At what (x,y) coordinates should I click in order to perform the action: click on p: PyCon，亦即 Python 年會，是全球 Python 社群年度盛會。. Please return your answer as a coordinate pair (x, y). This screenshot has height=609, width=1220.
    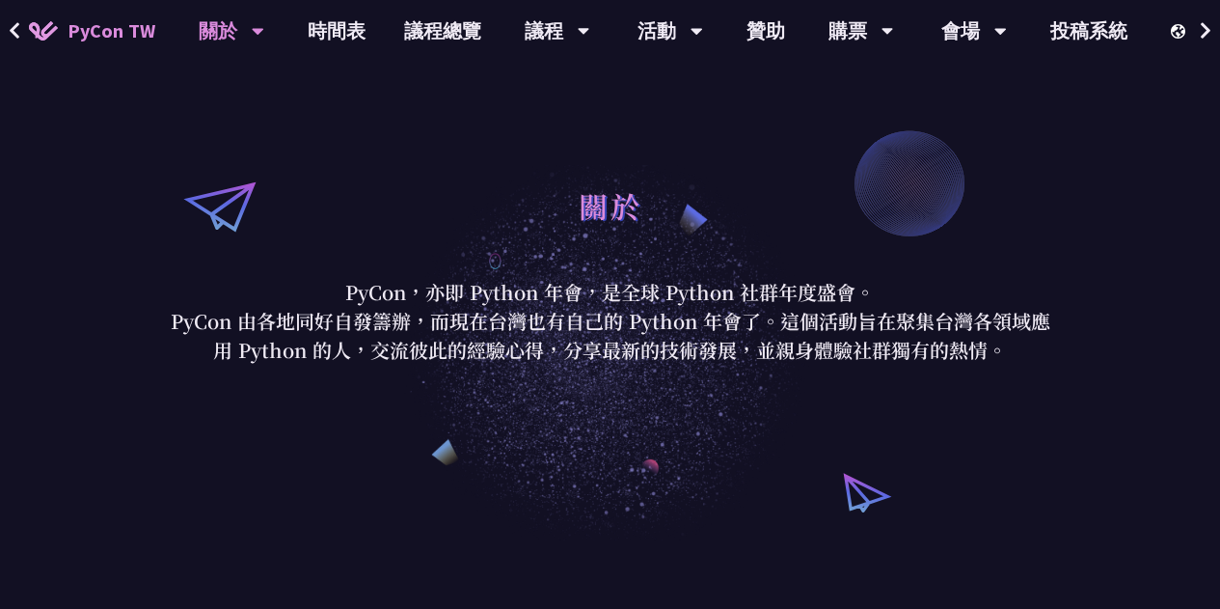
    Looking at the image, I should click on (611, 292).